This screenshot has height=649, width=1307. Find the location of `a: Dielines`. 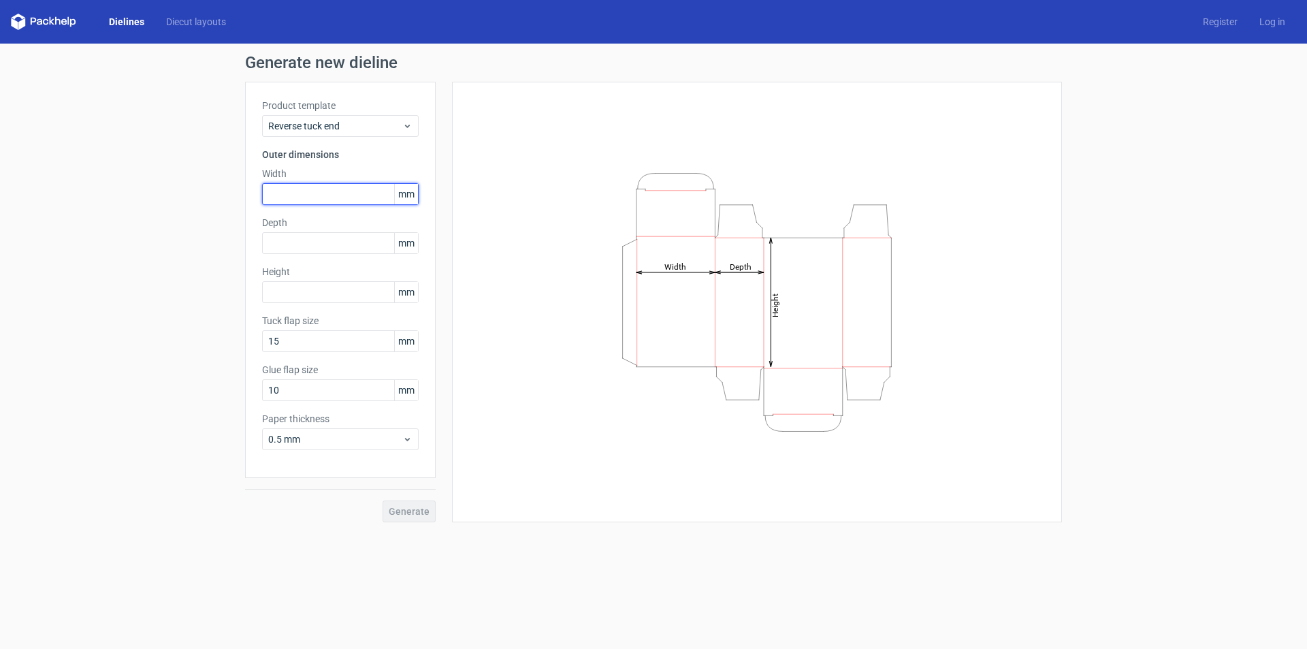

a: Dielines is located at coordinates (127, 22).